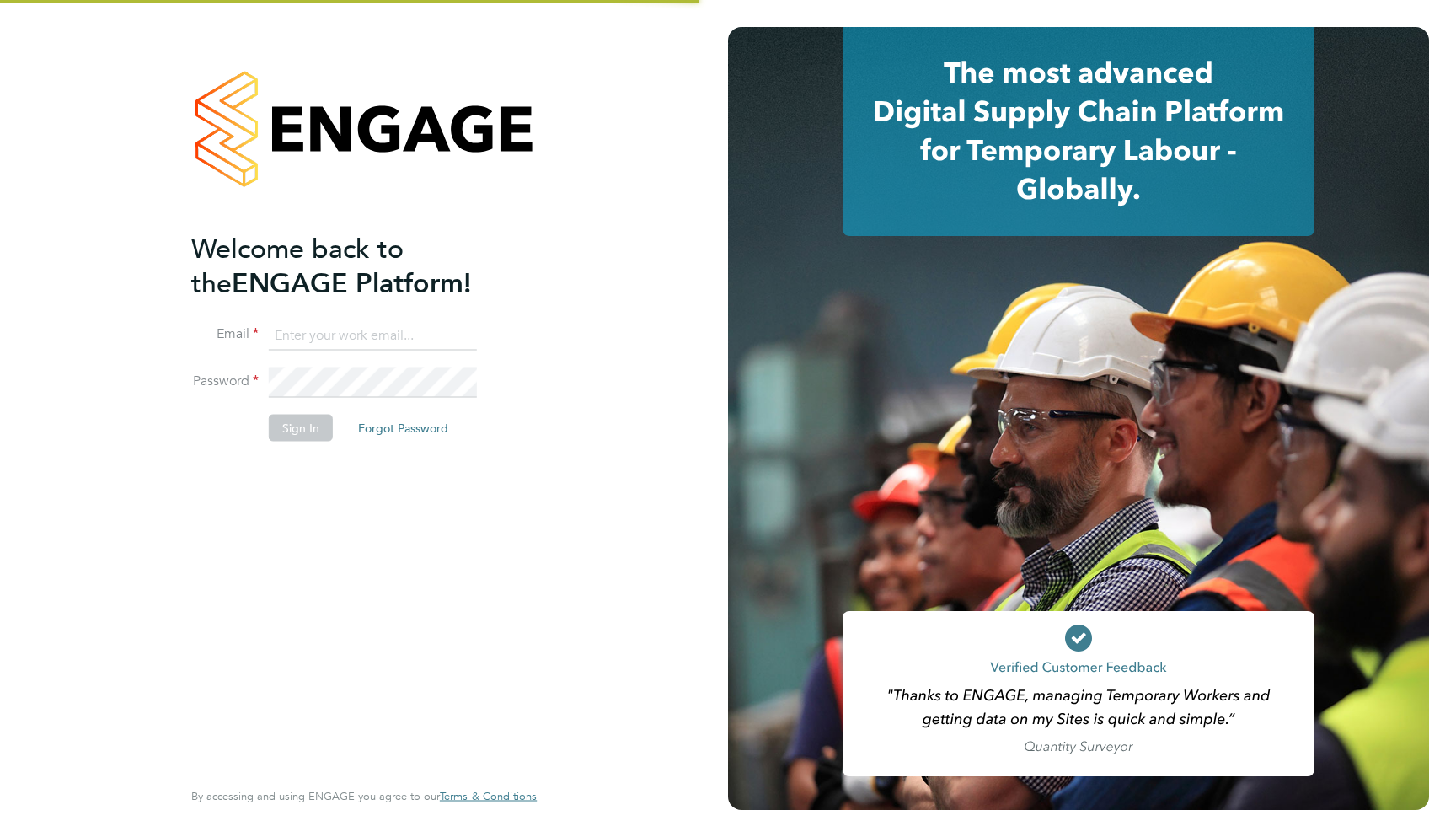 This screenshot has height=837, width=1456. What do you see at coordinates (488, 795) in the screenshot?
I see `span: Terms & Conditions` at bounding box center [488, 795].